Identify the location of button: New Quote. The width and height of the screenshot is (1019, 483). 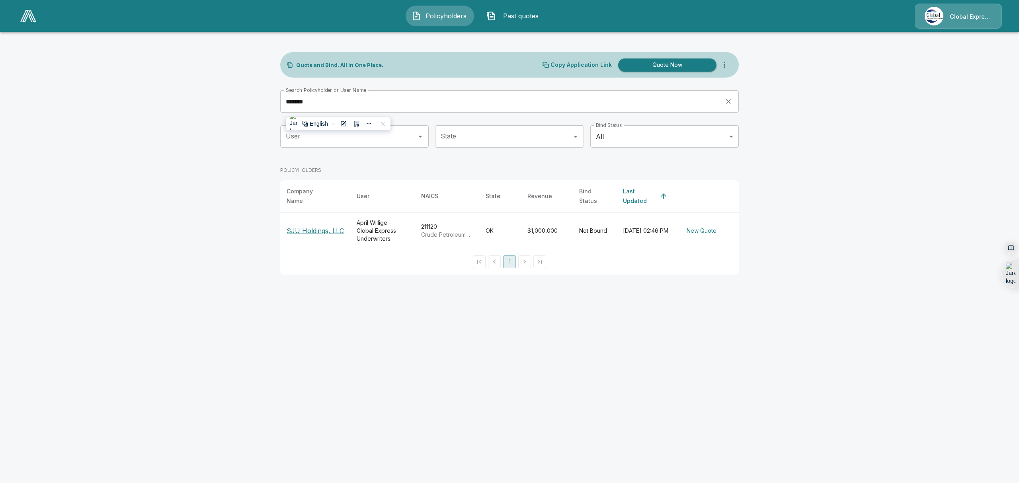
(702, 231).